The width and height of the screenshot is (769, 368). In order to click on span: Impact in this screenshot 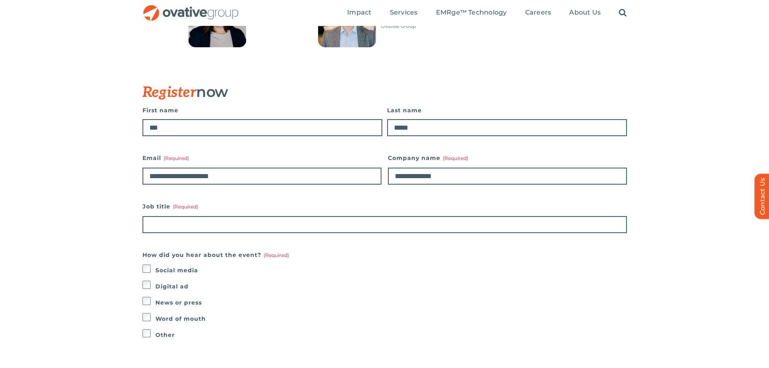, I will do `click(359, 13)`.